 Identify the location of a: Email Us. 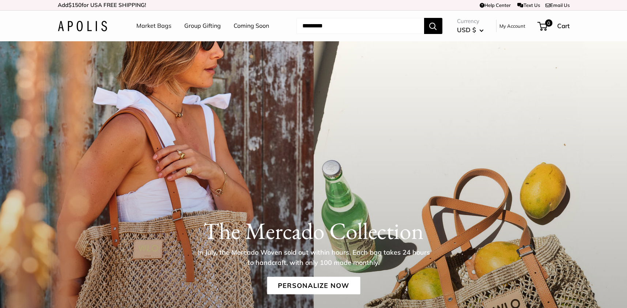
(558, 5).